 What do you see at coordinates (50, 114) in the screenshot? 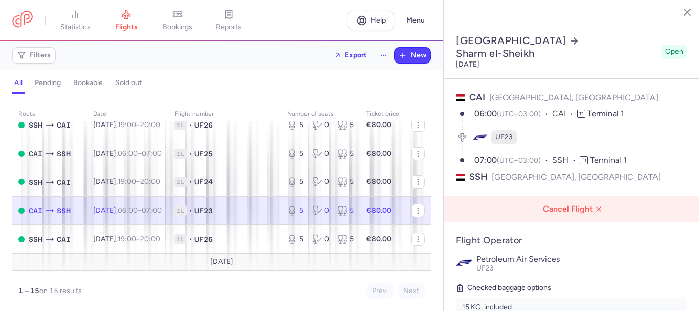
I see `th: route` at bounding box center [50, 114].